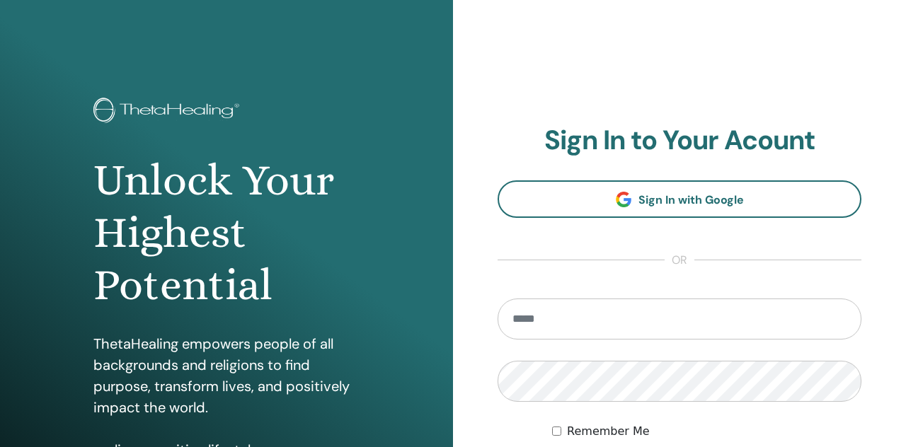  Describe the element at coordinates (691, 200) in the screenshot. I see `span: Sign In with Google` at that location.